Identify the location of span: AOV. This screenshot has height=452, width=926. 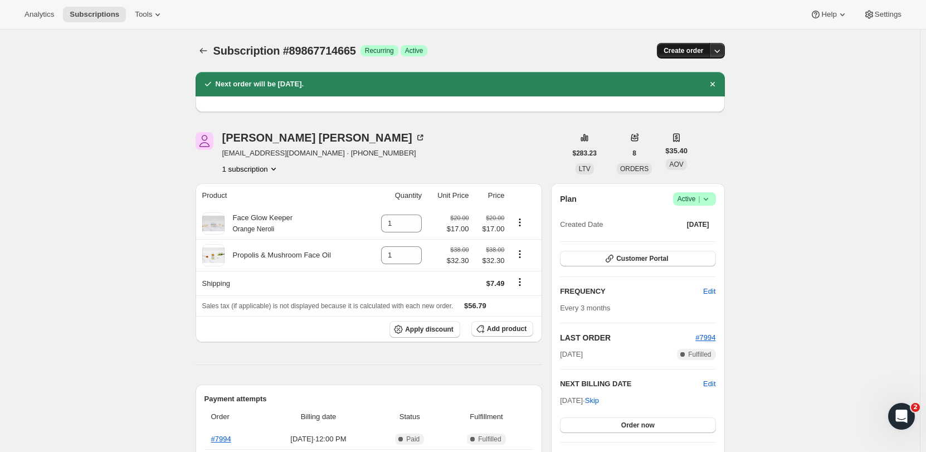
(676, 164).